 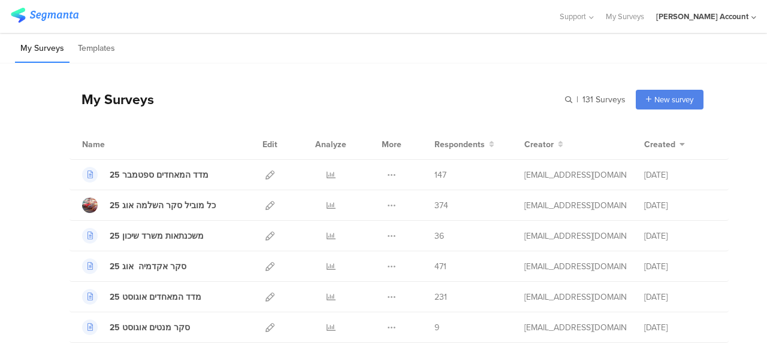 What do you see at coordinates (96, 49) in the screenshot?
I see `li: Templates` at bounding box center [96, 49].